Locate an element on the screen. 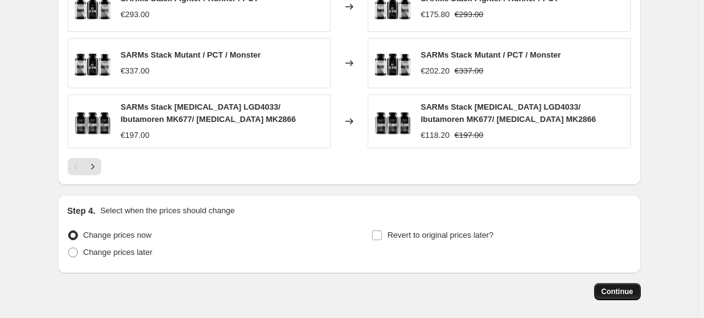  button: Continue is located at coordinates (617, 292).